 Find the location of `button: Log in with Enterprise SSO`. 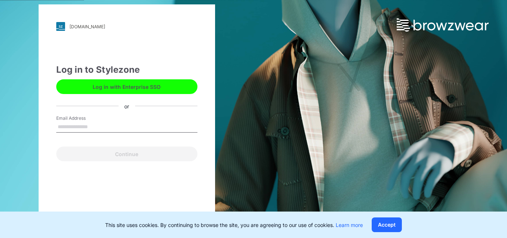

button: Log in with Enterprise SSO is located at coordinates (127, 87).